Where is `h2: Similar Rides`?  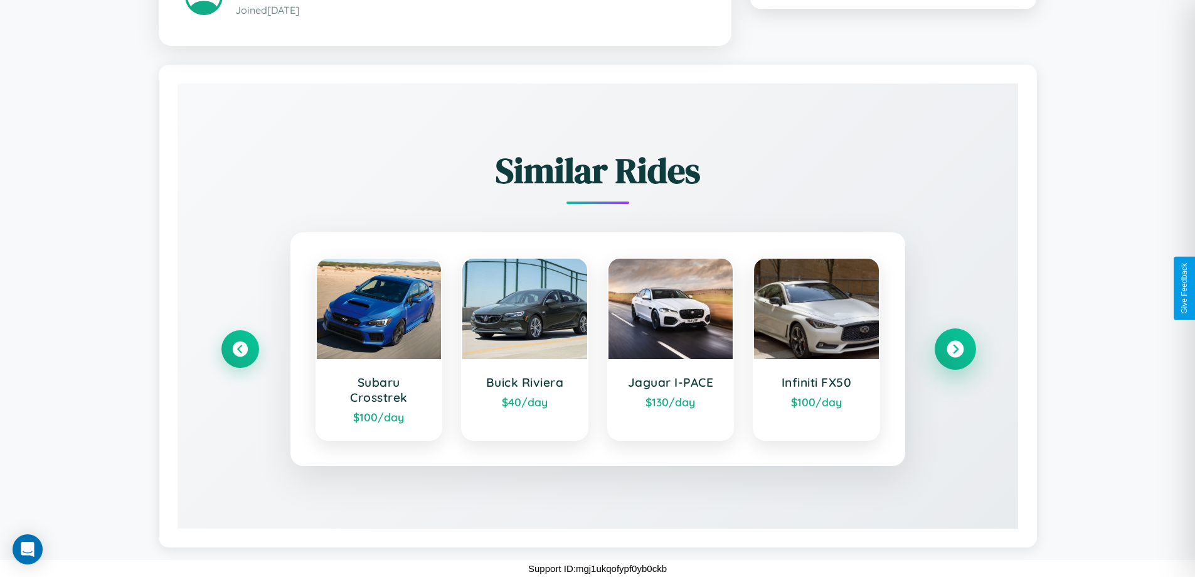
h2: Similar Rides is located at coordinates (598, 170).